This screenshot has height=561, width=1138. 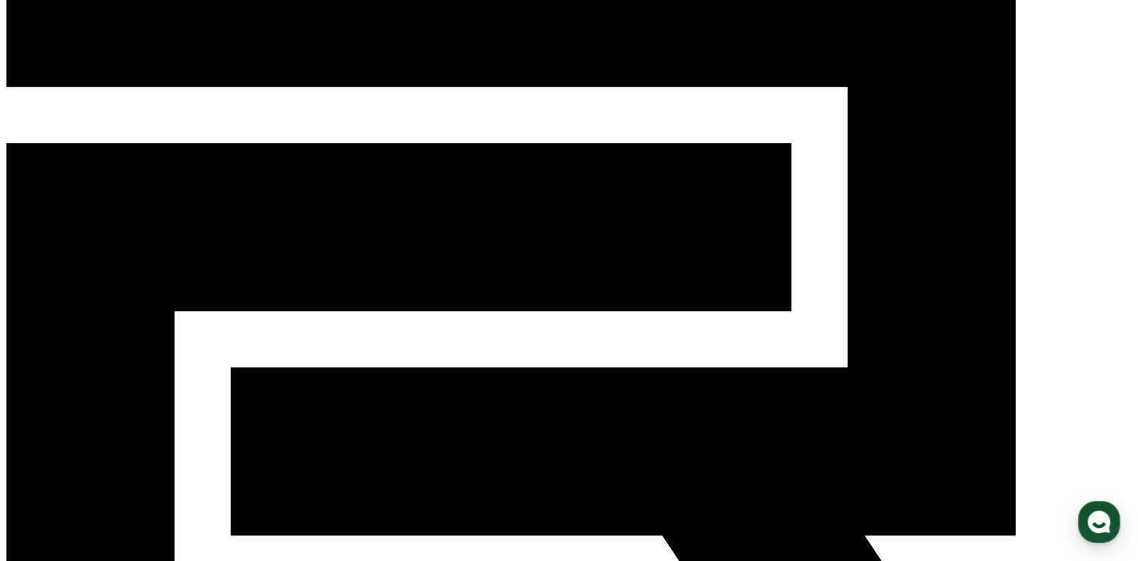 I want to click on span: 설정, so click(x=241, y=465).